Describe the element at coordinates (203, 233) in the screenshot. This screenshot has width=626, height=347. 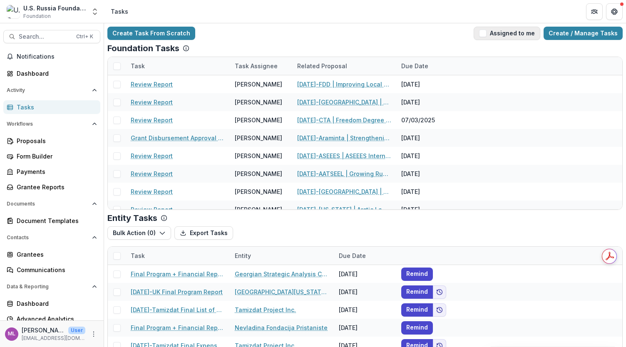
I see `button: Export Tasks` at that location.